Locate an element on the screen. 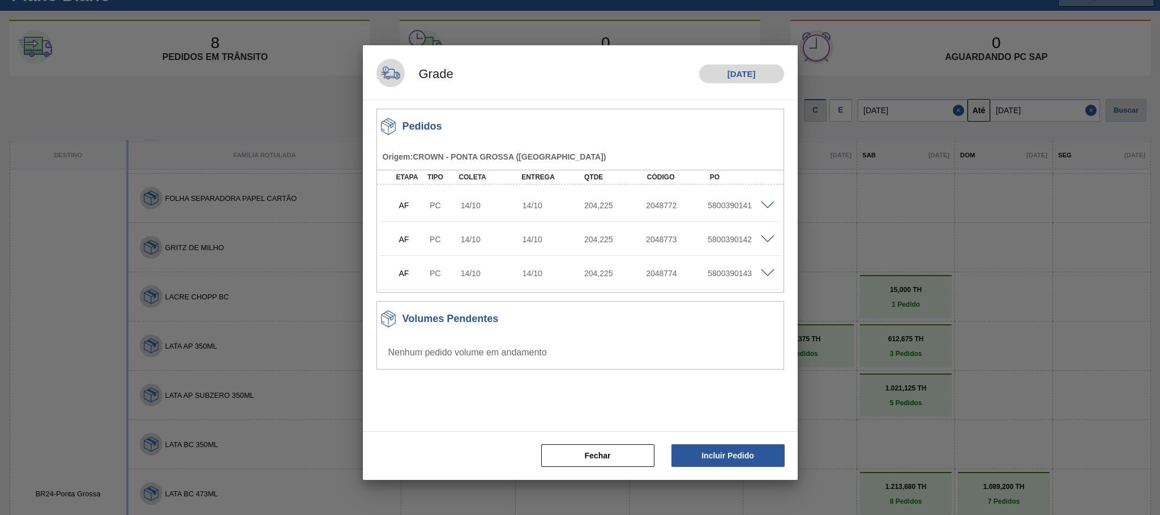 Image resolution: width=1160 pixels, height=515 pixels. div: 5800390141 is located at coordinates (740, 206).